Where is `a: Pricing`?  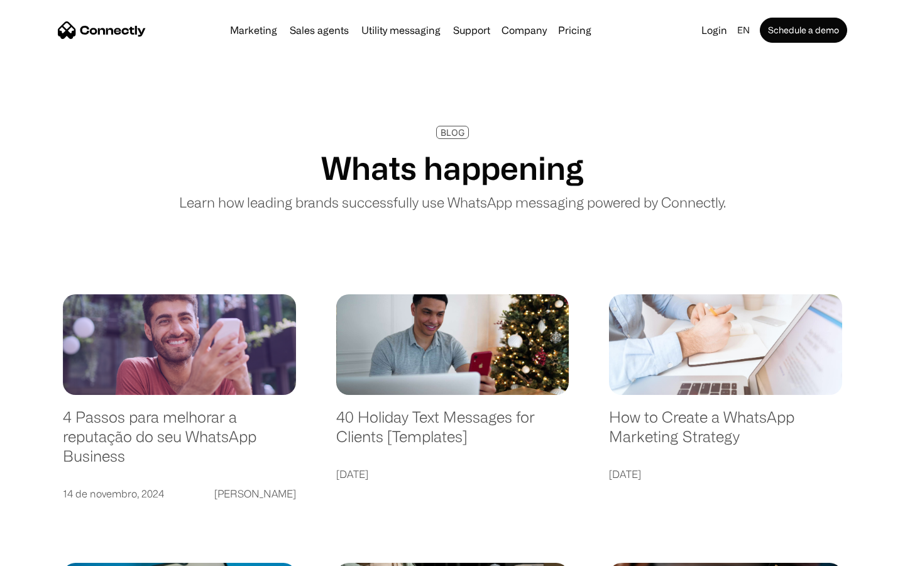 a: Pricing is located at coordinates (575, 30).